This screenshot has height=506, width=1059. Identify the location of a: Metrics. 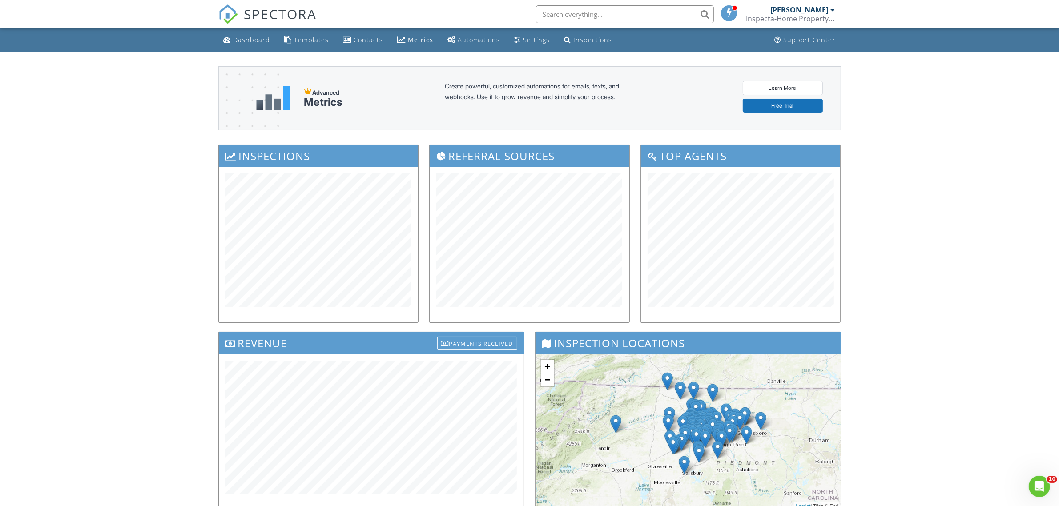
(415, 40).